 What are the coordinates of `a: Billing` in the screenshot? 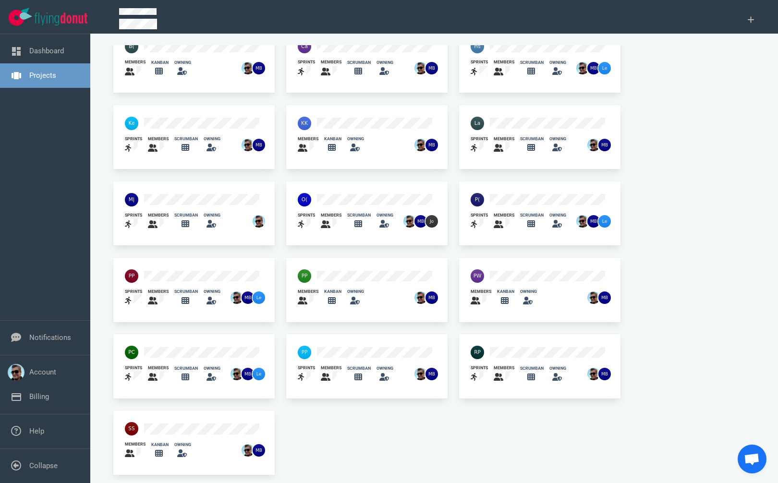 It's located at (39, 397).